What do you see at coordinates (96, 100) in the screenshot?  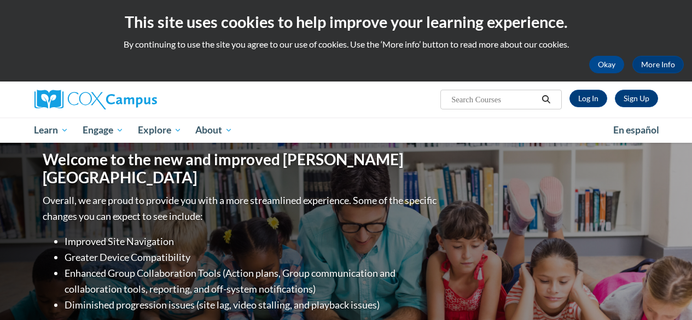 I see `img: Cox Campus` at bounding box center [96, 100].